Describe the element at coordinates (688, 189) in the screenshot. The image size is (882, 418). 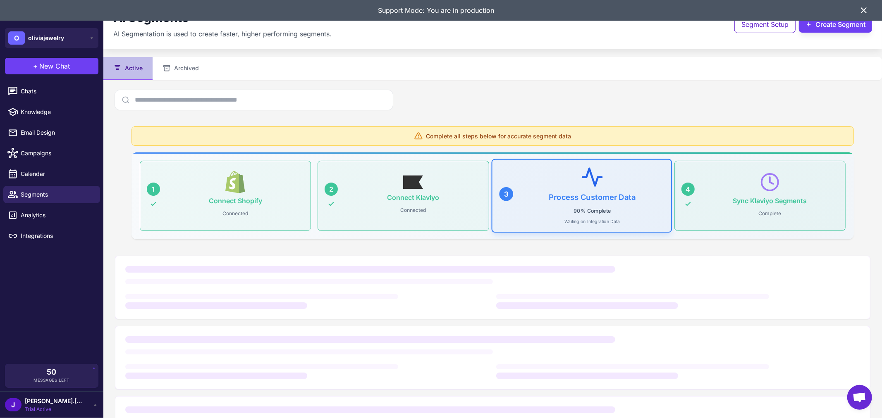
I see `div: 4` at that location.